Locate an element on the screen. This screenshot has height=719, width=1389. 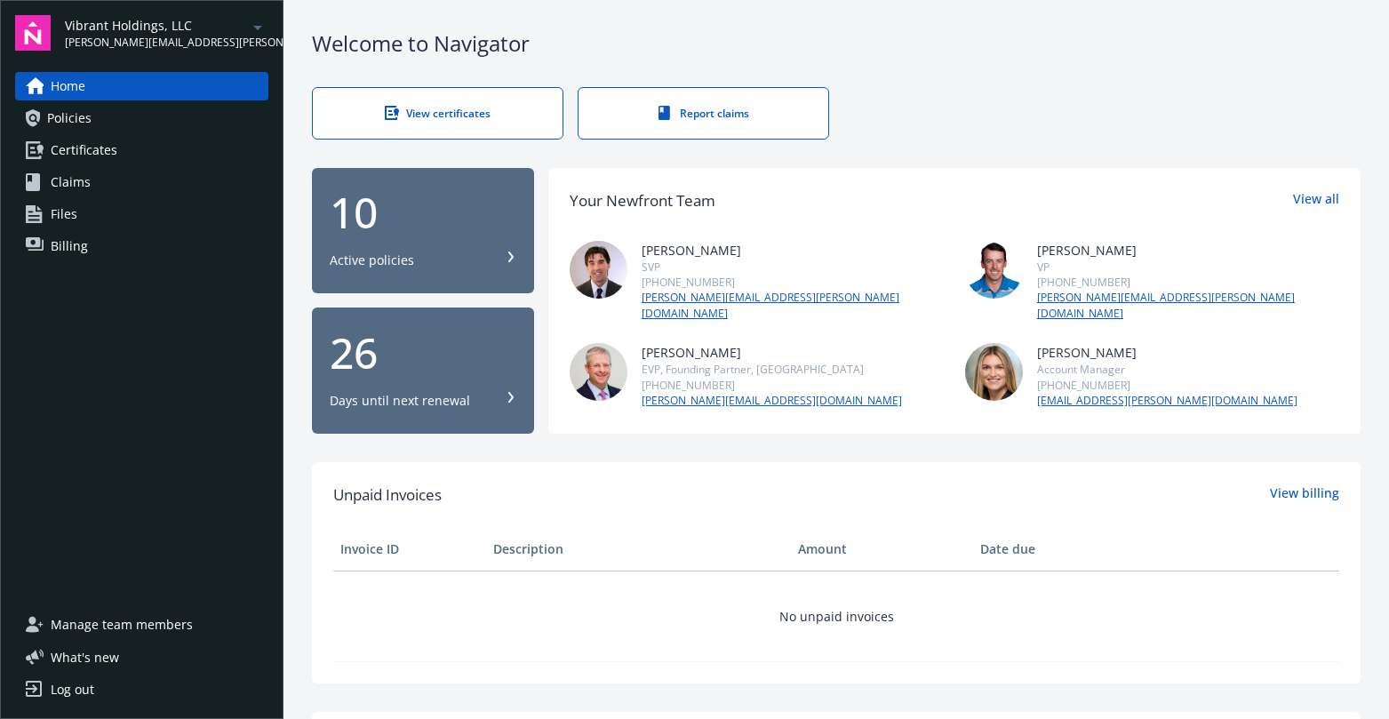
img: navigator-logo.svg is located at coordinates (33, 33).